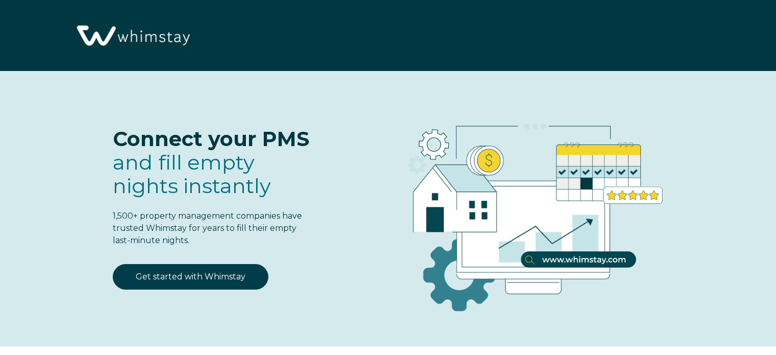 This screenshot has width=776, height=355. Describe the element at coordinates (207, 228) in the screenshot. I see `span: 1,500+ property management companies have trusted Whimstay for years to fill their empty last-min...` at that location.